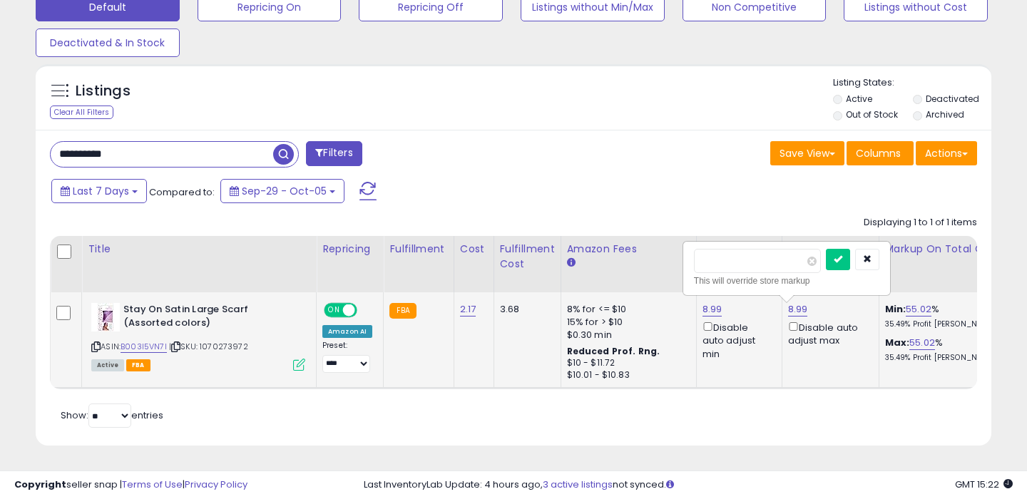 Image resolution: width=1027 pixels, height=499 pixels. What do you see at coordinates (152, 484) in the screenshot?
I see `a: Terms of Use` at bounding box center [152, 484].